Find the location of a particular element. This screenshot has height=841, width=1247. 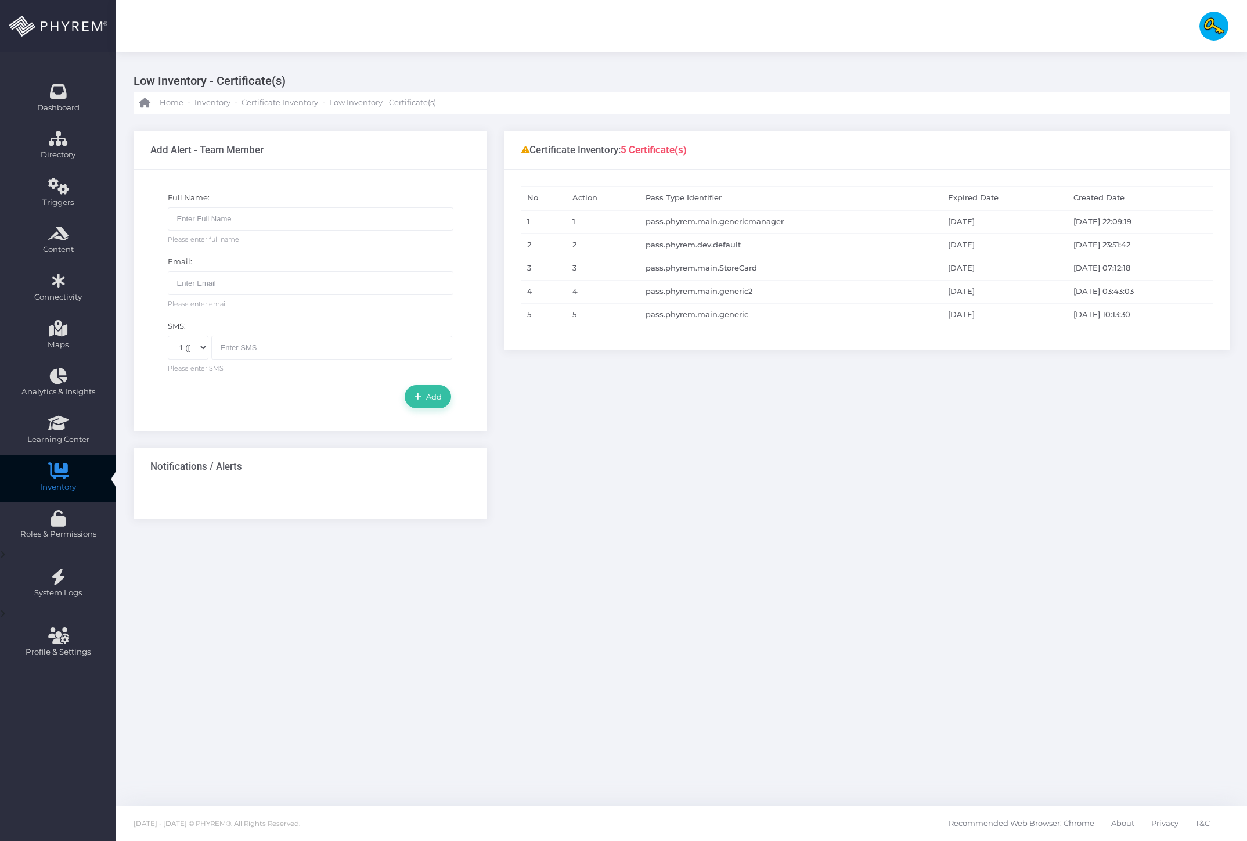

span: Directory is located at coordinates (58, 155).